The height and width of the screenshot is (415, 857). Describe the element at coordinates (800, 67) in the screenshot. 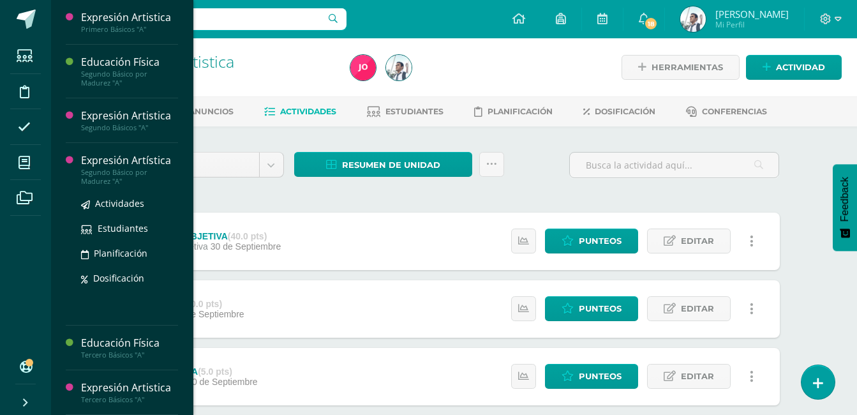

I see `span: Actividad` at that location.